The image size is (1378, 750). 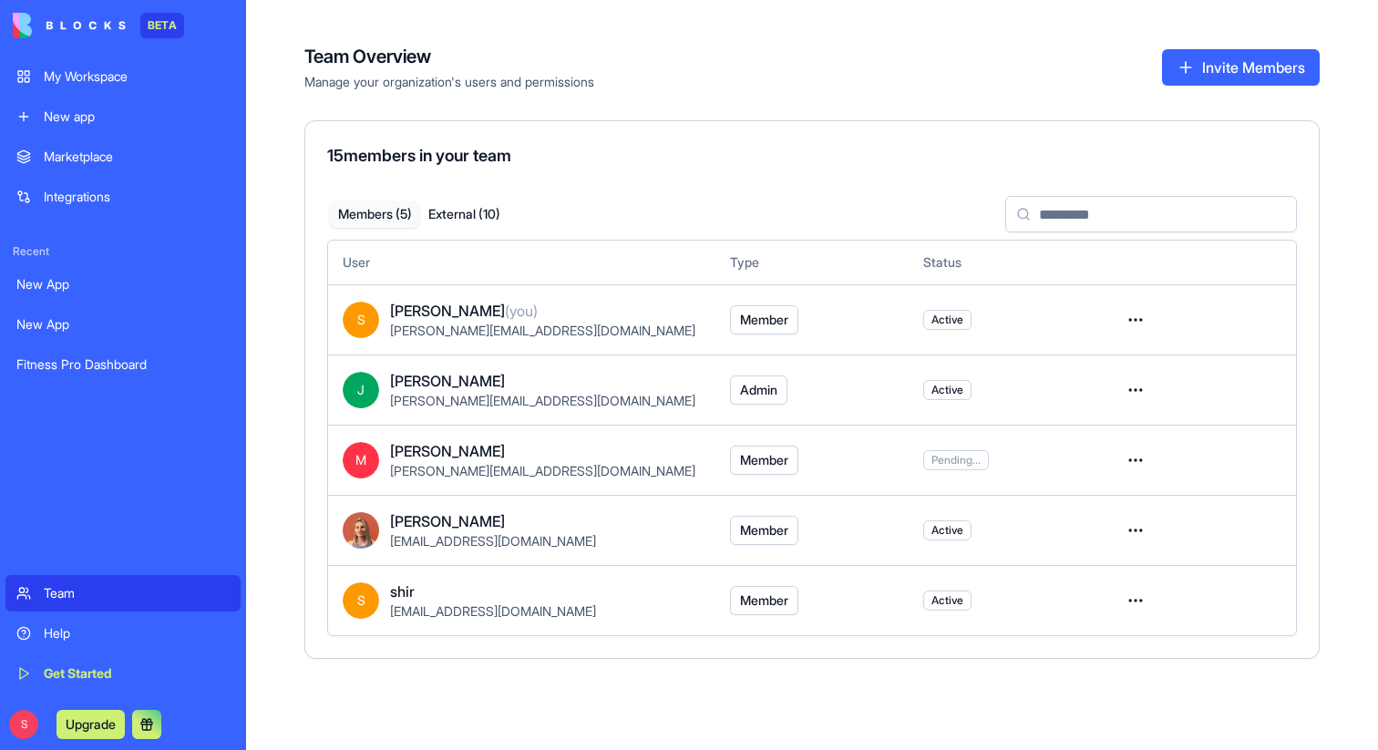 What do you see at coordinates (361, 530) in the screenshot?
I see `img: Marina_gj5dtt.jpg` at bounding box center [361, 530].